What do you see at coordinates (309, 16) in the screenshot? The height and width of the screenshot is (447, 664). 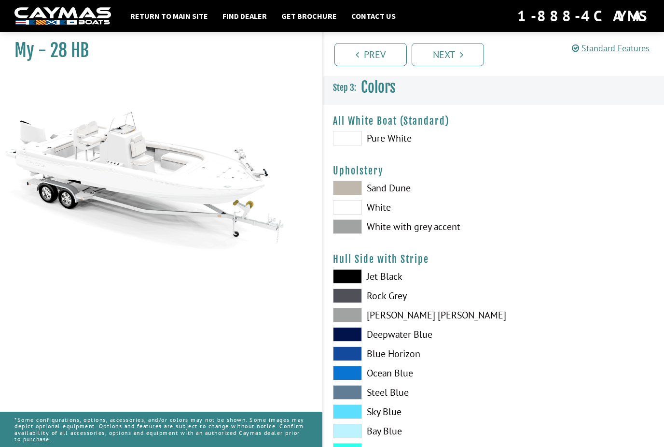 I see `a: Get Brochure` at bounding box center [309, 16].